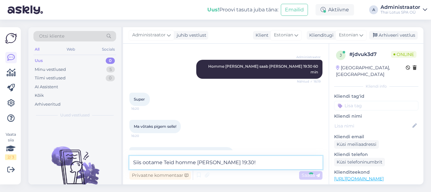  Describe the element at coordinates (75, 115) in the screenshot. I see `span: Uued vestlused` at that location.